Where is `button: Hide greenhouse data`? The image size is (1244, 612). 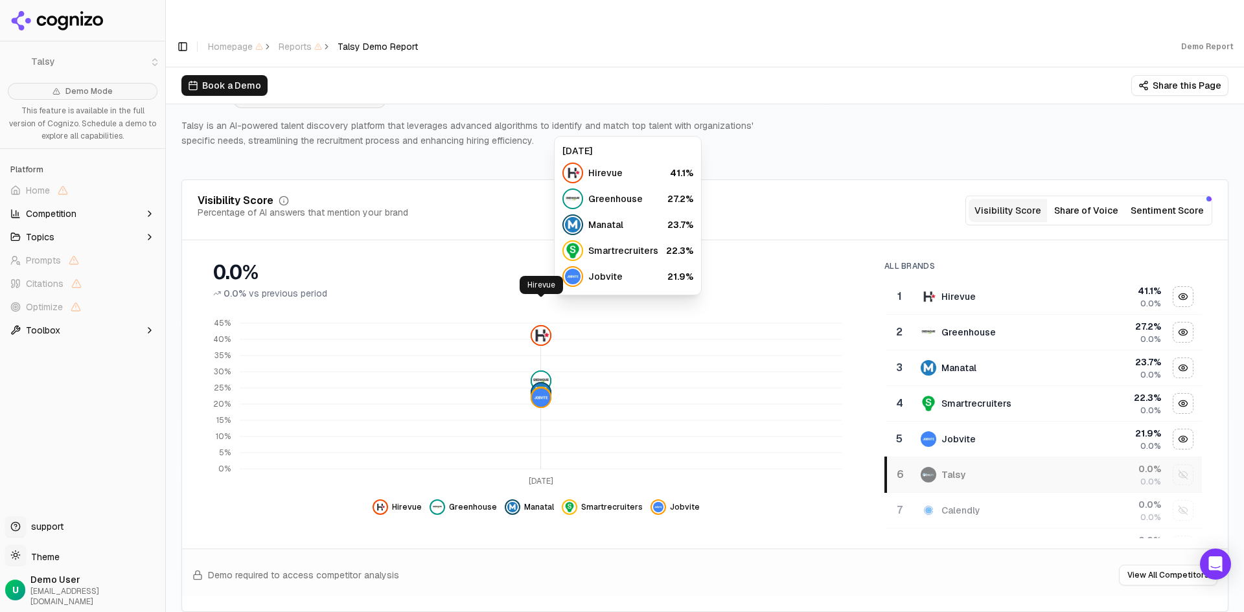 button: Hide greenhouse data is located at coordinates (463, 507).